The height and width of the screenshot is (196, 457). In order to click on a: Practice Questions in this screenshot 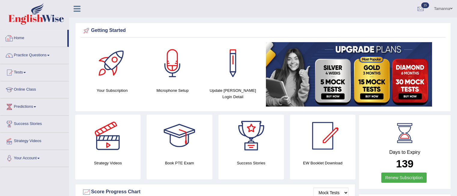, I will do `click(35, 54)`.